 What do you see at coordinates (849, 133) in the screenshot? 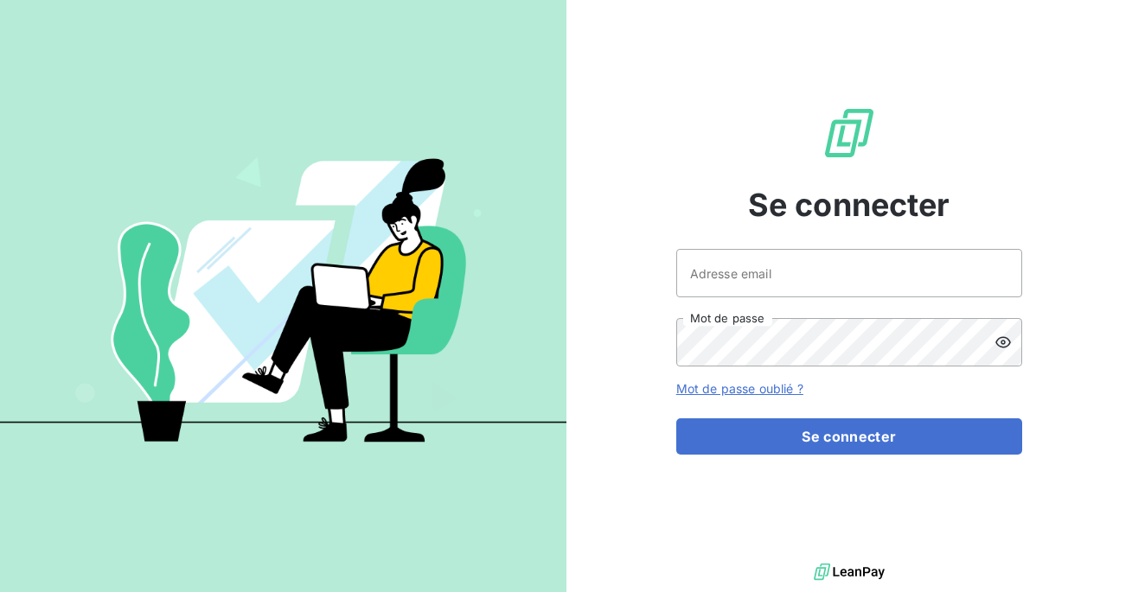
I see `img: Logo LeanPay` at bounding box center [849, 133].